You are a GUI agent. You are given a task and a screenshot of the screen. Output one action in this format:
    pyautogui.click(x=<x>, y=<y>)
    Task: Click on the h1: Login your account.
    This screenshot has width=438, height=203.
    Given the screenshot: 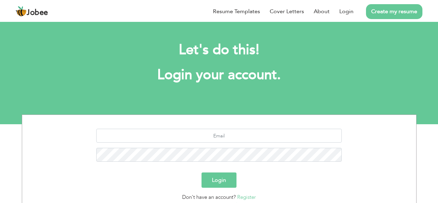 What is the action you would take?
    pyautogui.click(x=219, y=75)
    